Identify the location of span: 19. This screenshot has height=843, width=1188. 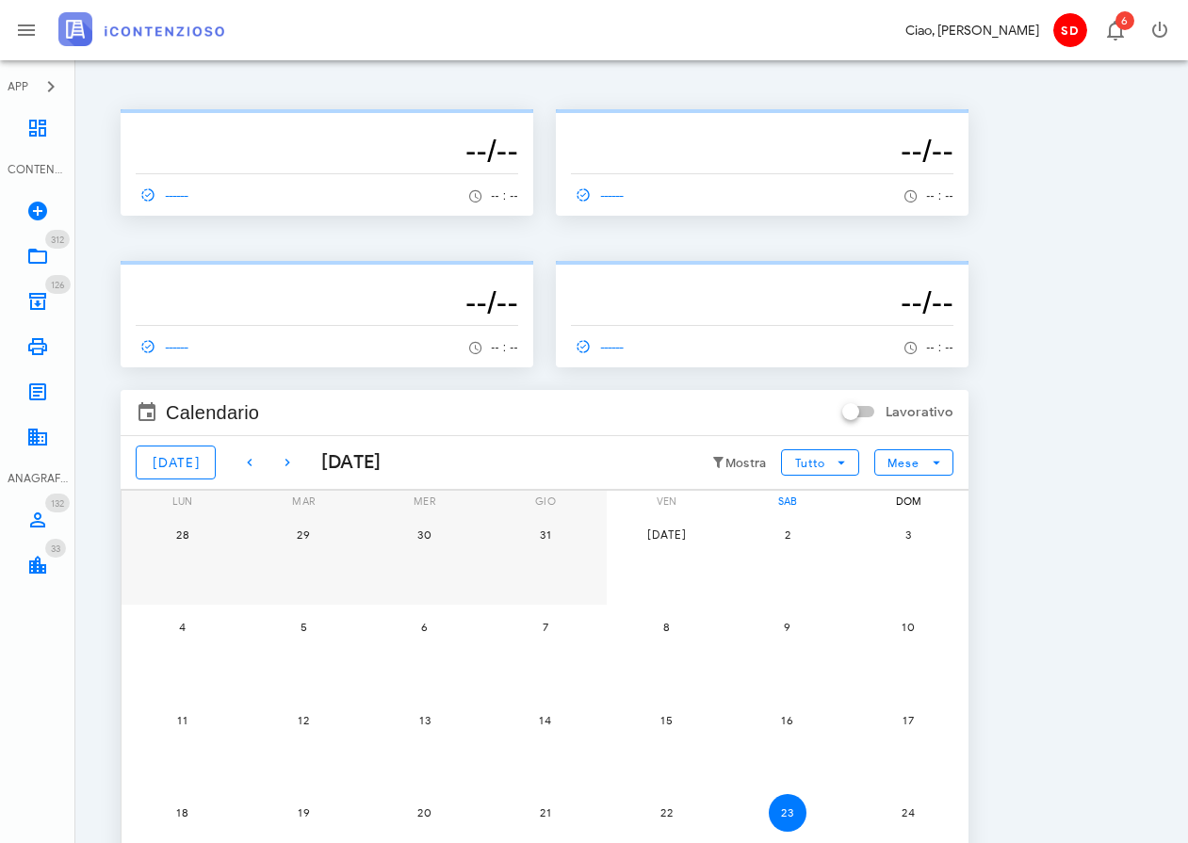
(303, 812).